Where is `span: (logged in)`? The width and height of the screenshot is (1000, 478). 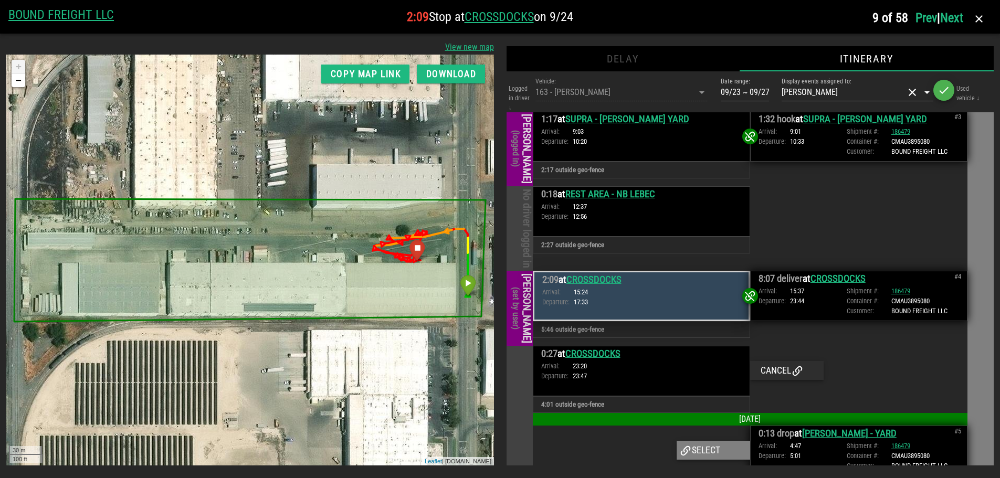 span: (logged in) is located at coordinates (515, 149).